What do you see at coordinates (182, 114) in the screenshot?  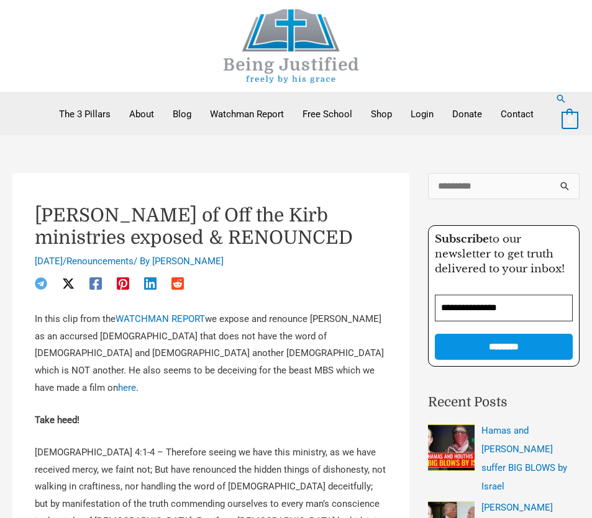 I see `a: Blog` at bounding box center [182, 114].